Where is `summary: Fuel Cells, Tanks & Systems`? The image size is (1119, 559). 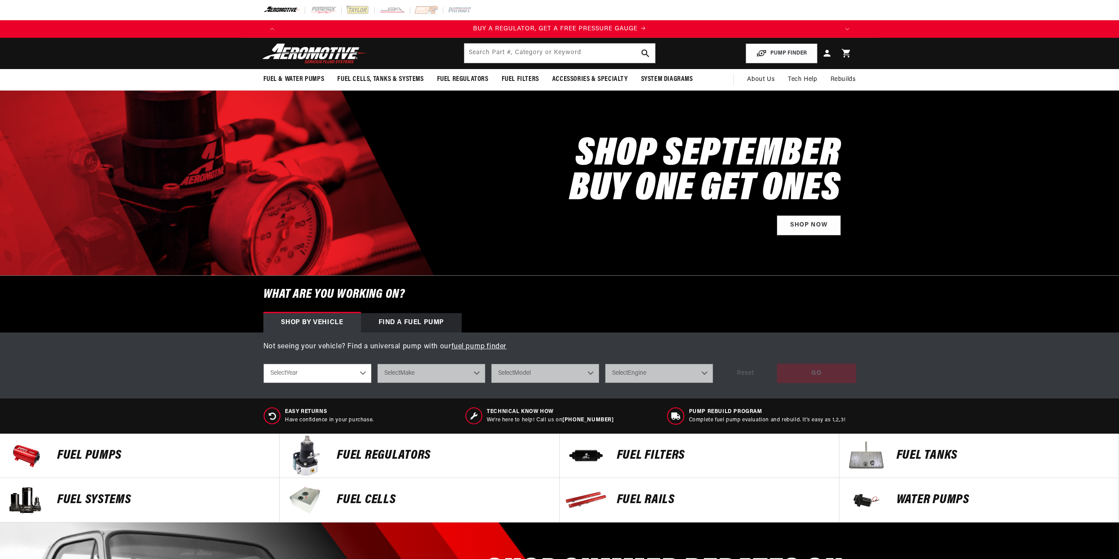
summary: Fuel Cells, Tanks & Systems is located at coordinates (380, 79).